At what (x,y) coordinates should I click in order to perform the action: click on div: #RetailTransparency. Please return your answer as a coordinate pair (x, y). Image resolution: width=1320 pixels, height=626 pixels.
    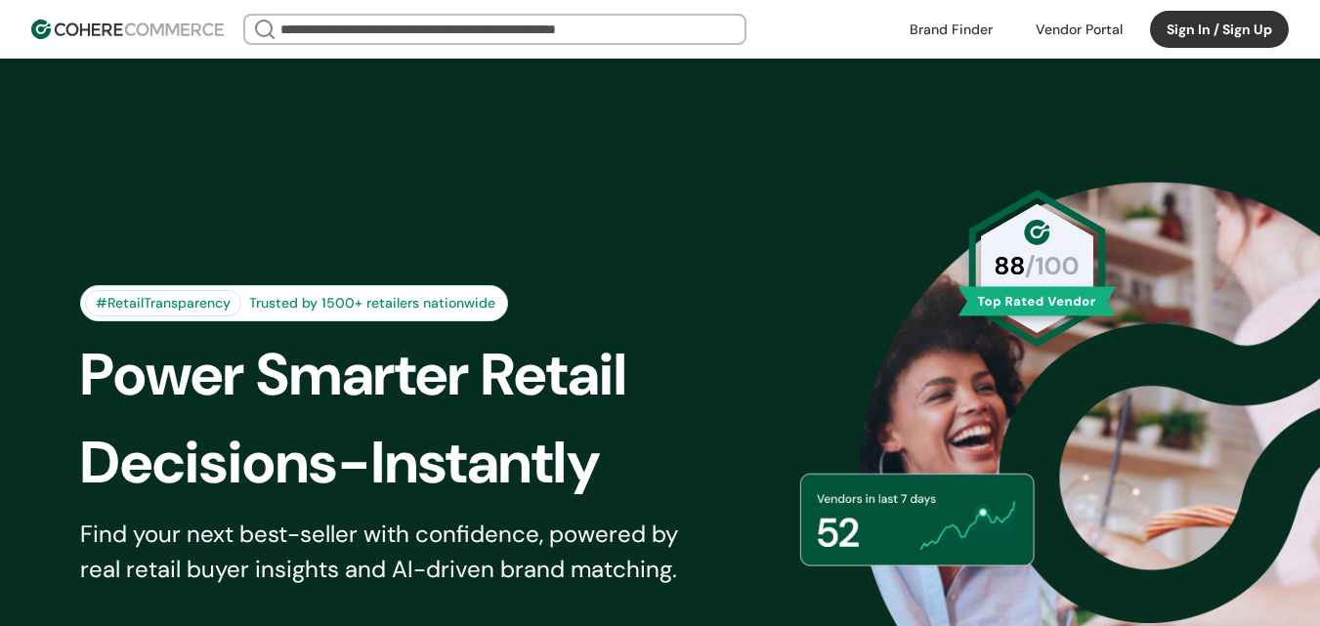
    Looking at the image, I should click on (163, 303).